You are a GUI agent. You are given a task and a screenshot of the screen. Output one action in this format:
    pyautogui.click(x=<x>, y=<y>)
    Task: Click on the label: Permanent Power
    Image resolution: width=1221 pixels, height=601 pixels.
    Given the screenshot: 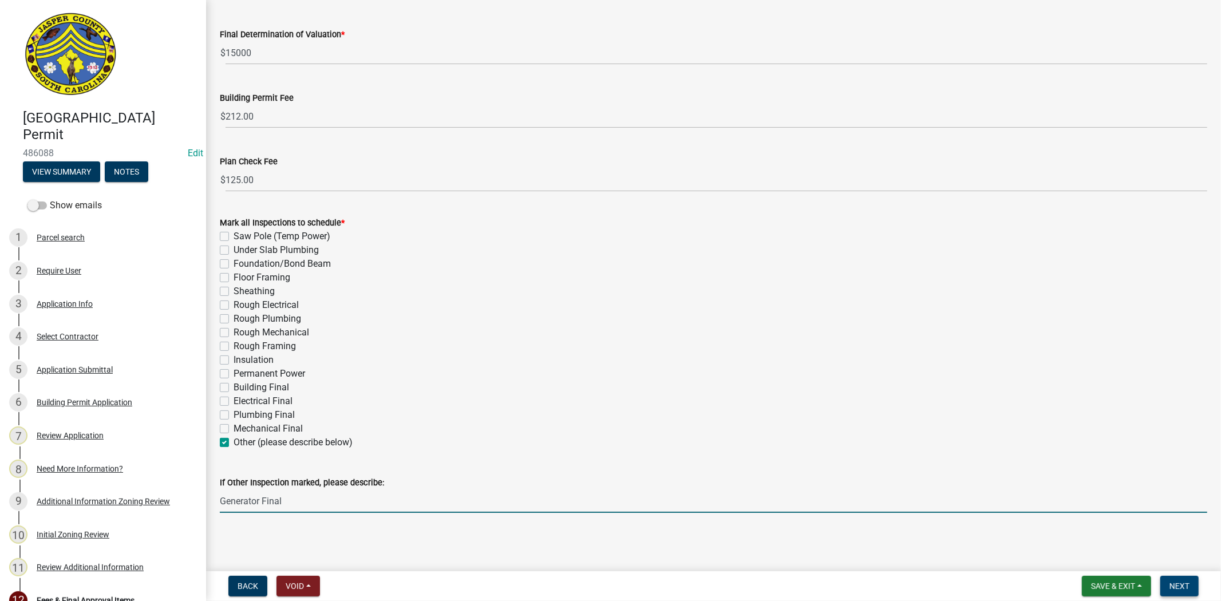 What is the action you would take?
    pyautogui.click(x=269, y=374)
    